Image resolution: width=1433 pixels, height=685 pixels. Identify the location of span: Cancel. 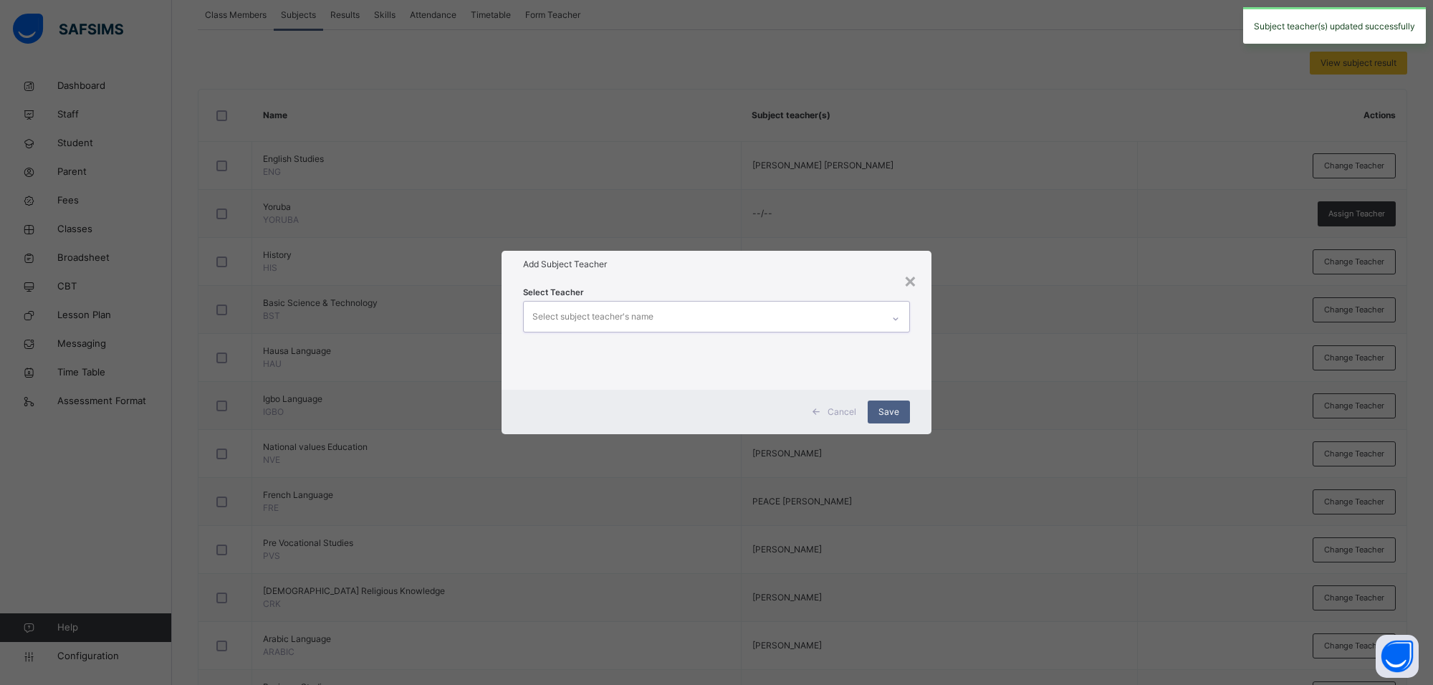
(842, 412).